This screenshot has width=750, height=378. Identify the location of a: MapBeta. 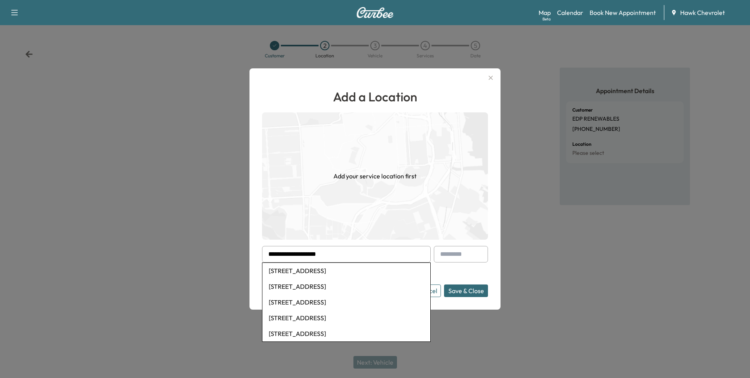
(545, 13).